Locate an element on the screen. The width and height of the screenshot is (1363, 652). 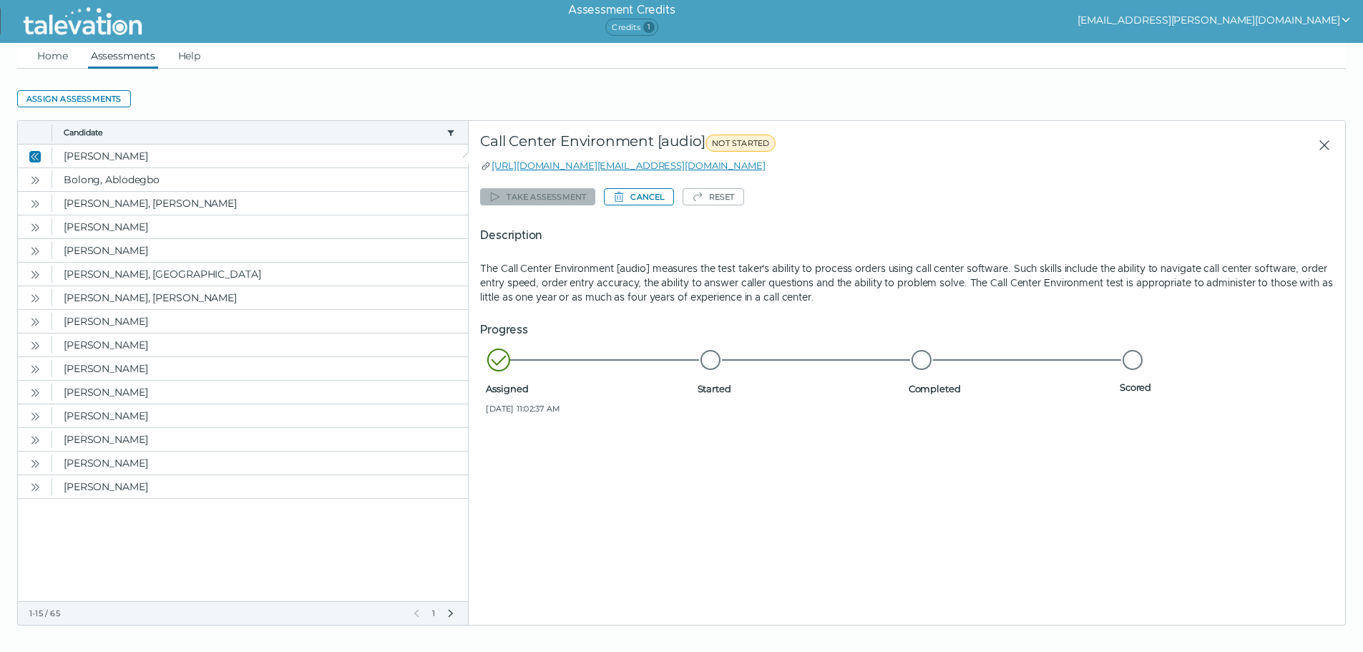
button: candidate filter is located at coordinates (451, 132).